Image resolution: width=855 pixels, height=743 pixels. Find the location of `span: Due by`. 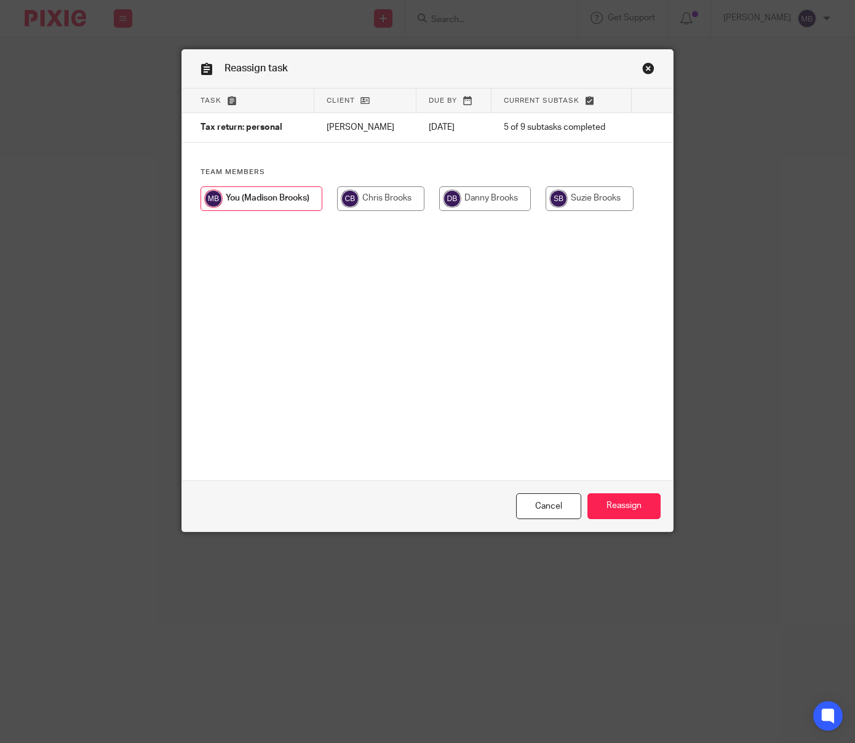

span: Due by is located at coordinates (443, 100).